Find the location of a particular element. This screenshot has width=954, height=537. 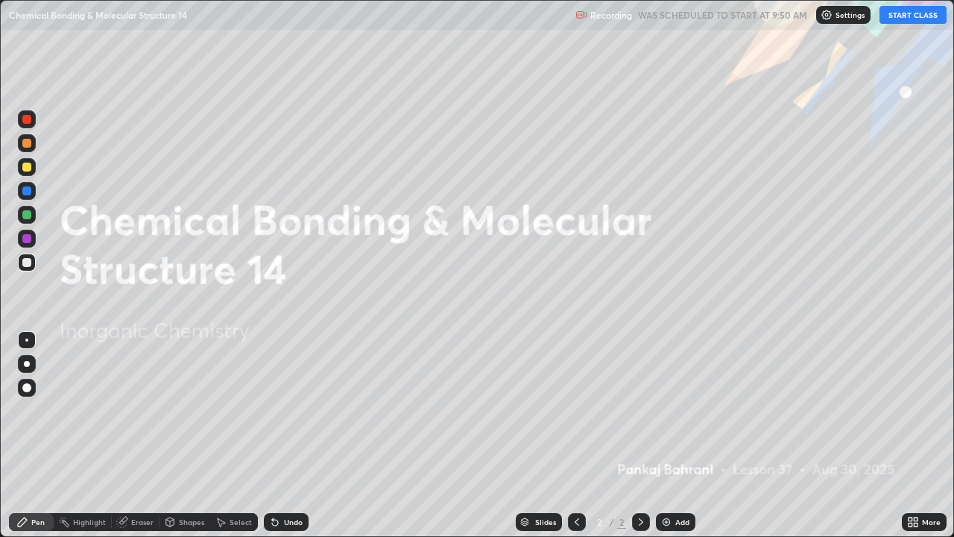

div: More is located at coordinates (931, 522).